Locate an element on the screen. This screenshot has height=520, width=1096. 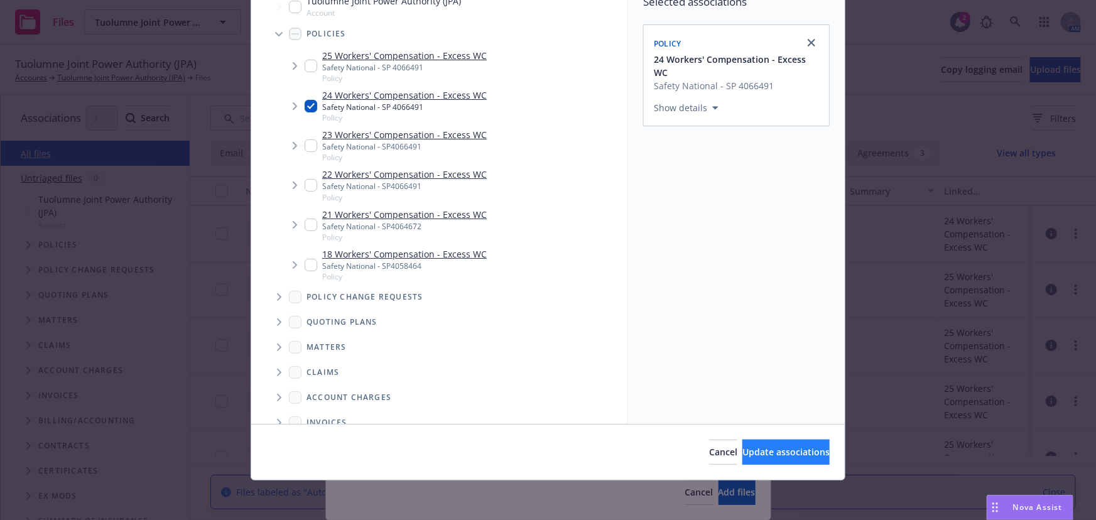
span: 24 Workers' Compensation - Excess WC is located at coordinates (738, 66).